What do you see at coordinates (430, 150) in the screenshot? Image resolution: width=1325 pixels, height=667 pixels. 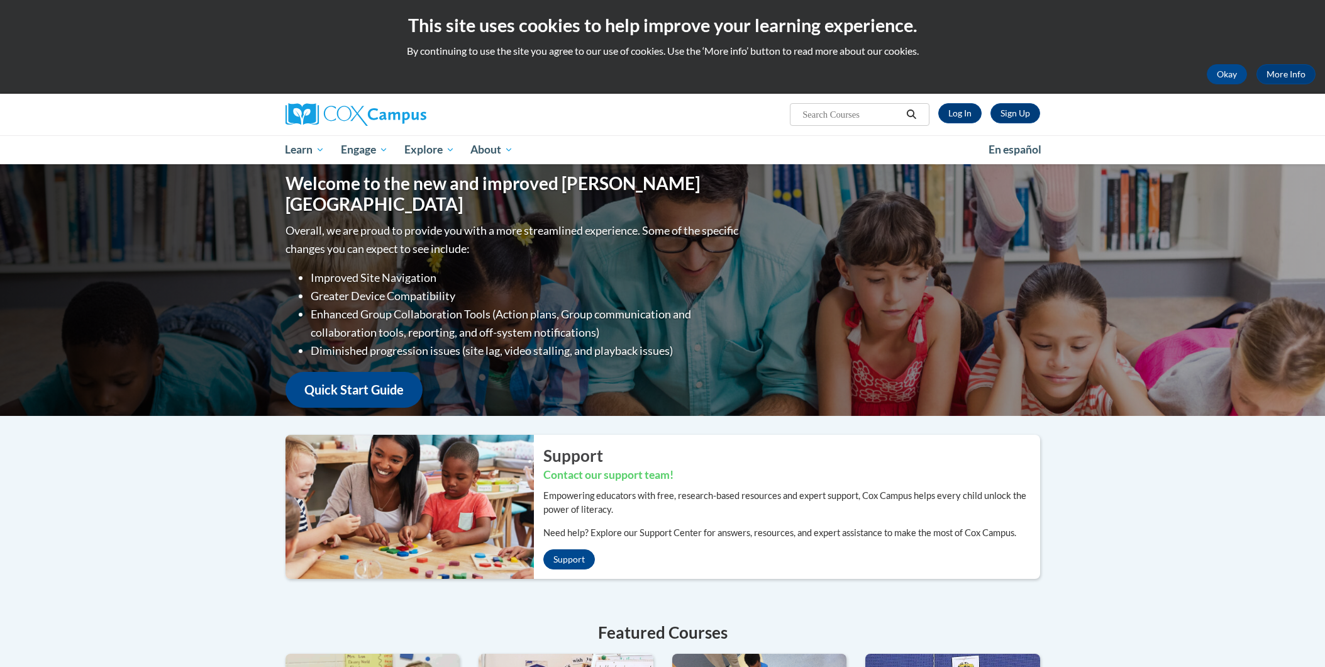 I see `span: Explore` at bounding box center [430, 150].